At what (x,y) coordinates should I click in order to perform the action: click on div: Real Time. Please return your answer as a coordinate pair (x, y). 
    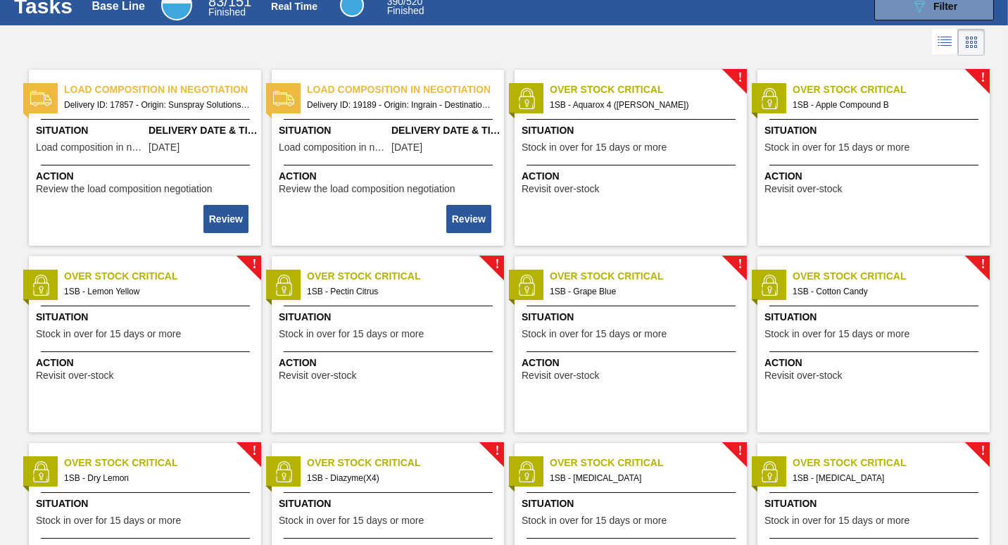
    Looking at the image, I should click on (294, 6).